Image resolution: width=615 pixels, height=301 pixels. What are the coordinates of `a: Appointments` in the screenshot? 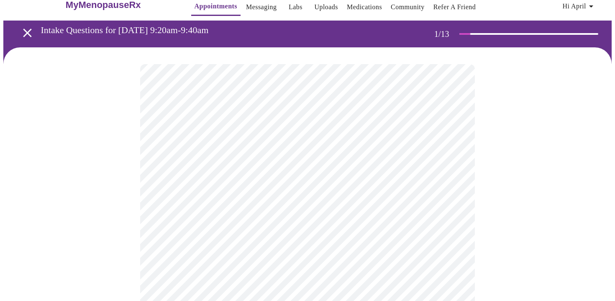 It's located at (216, 6).